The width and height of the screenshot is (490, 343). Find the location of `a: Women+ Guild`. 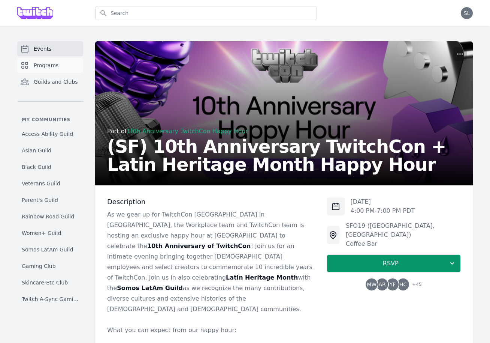

a: Women+ Guild is located at coordinates (50, 233).